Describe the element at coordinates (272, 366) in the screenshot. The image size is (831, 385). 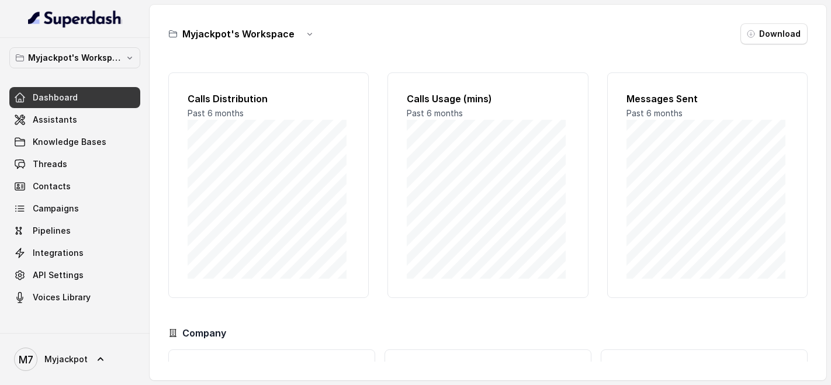
I see `h3: Calls` at that location.